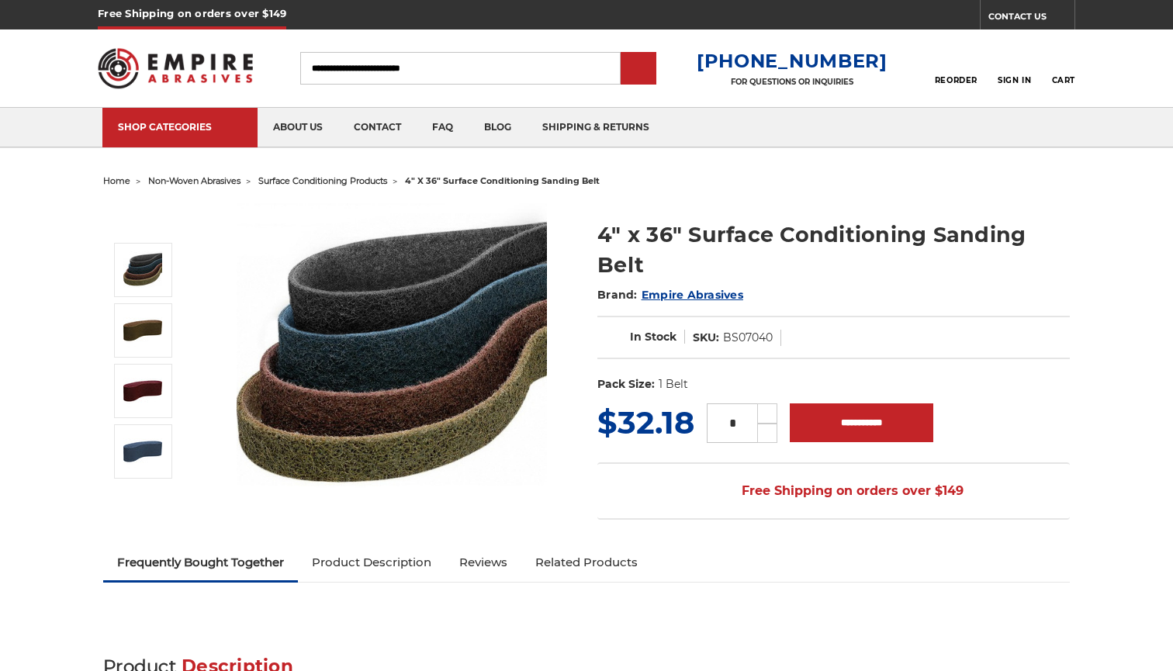  What do you see at coordinates (180, 126) in the screenshot?
I see `div: SHOP CATEGORIES` at bounding box center [180, 126].